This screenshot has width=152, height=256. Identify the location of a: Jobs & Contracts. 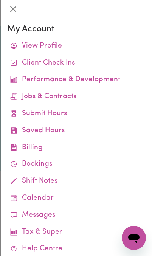
(76, 97).